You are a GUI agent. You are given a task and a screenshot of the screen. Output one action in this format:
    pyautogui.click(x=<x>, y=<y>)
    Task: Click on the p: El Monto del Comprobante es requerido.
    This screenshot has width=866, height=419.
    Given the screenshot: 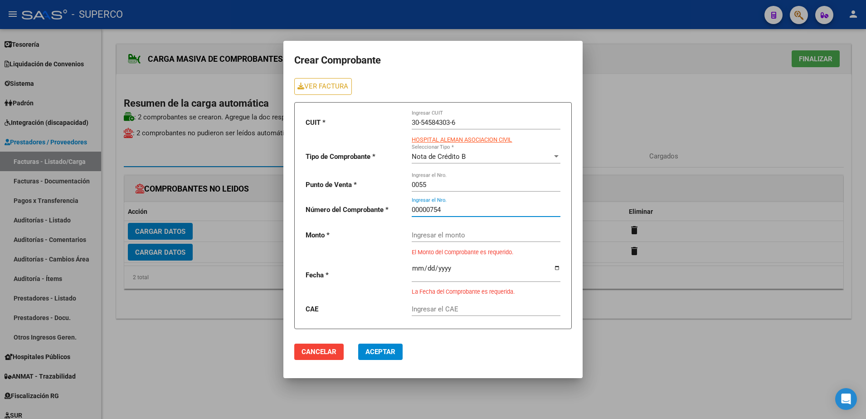 What is the action you would take?
    pyautogui.click(x=486, y=252)
    